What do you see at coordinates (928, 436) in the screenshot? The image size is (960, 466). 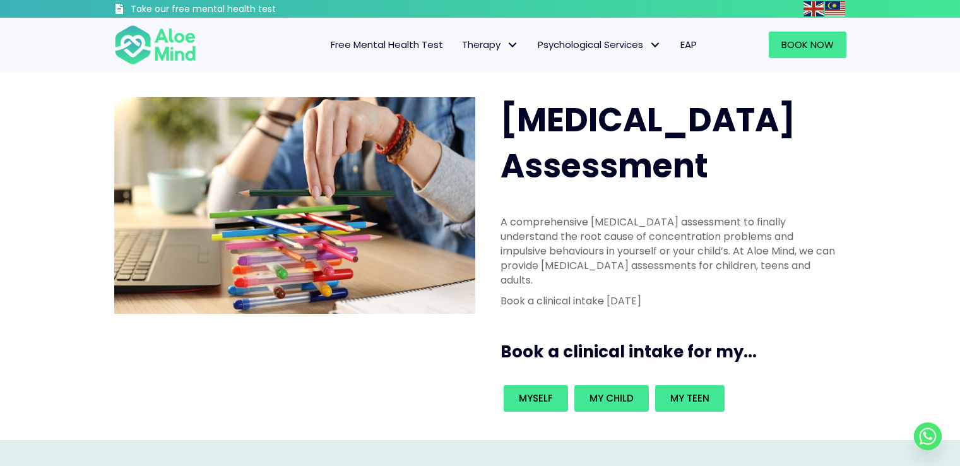 I see `a: Whatsapp` at bounding box center [928, 436].